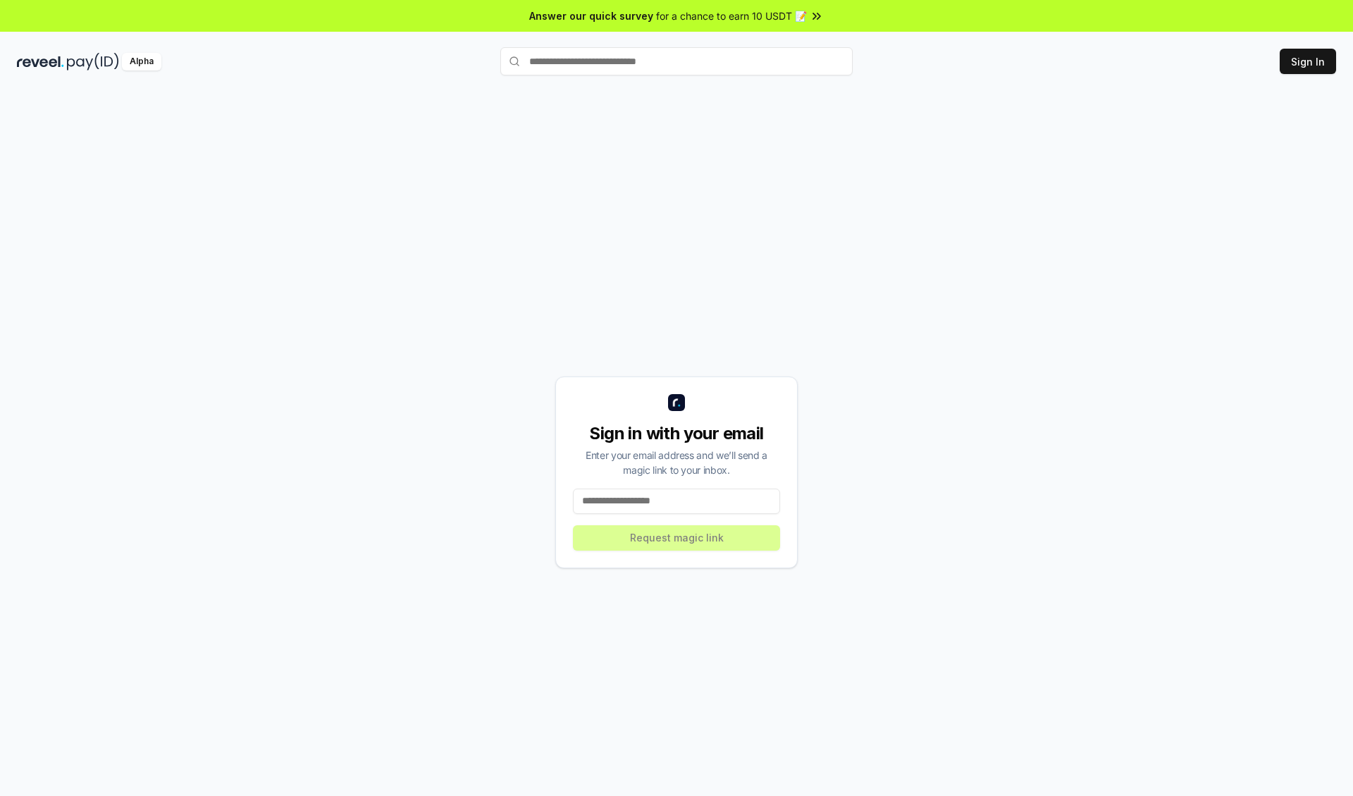  I want to click on img: logo_small, so click(677, 402).